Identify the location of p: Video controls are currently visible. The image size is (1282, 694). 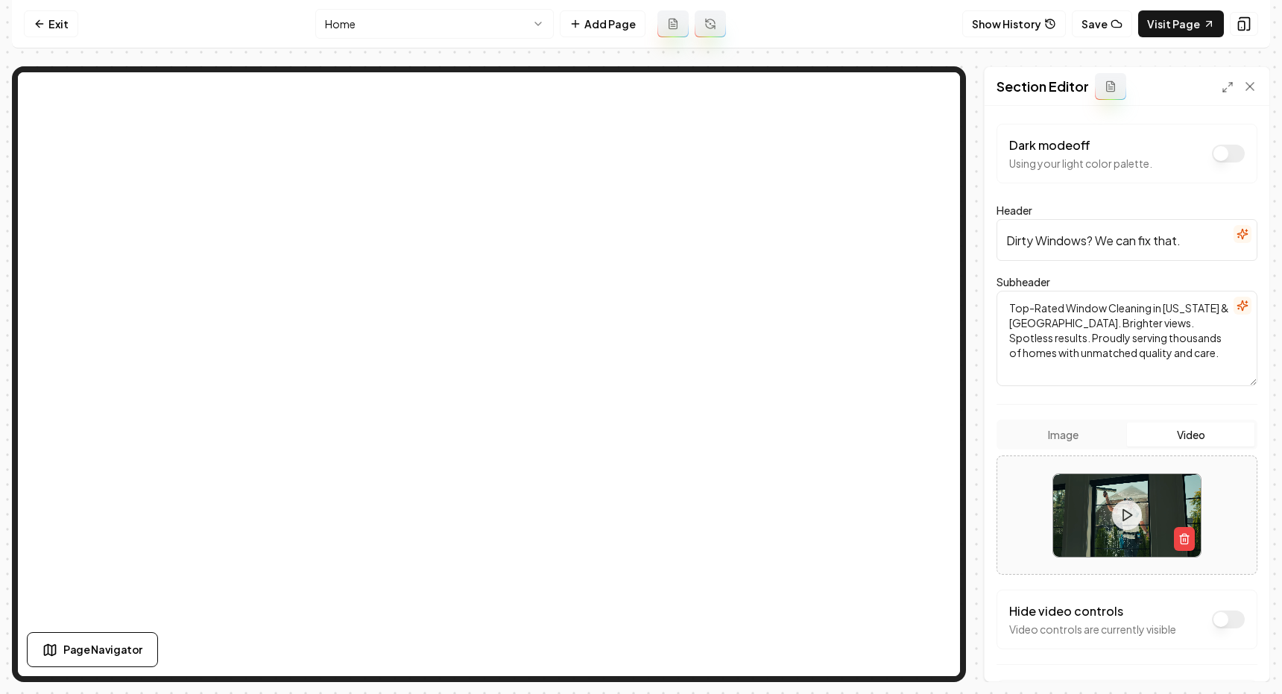
(1092, 629).